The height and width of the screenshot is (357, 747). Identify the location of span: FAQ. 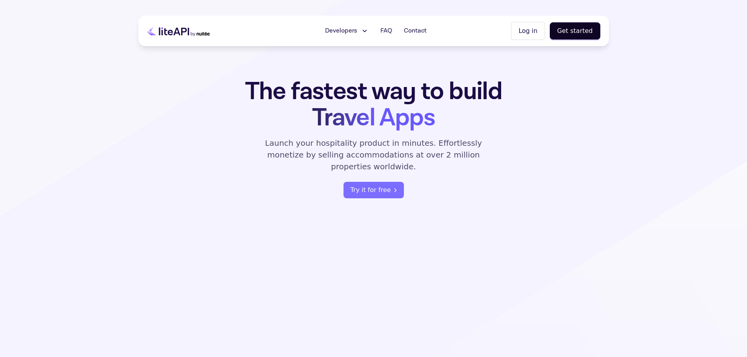
(386, 31).